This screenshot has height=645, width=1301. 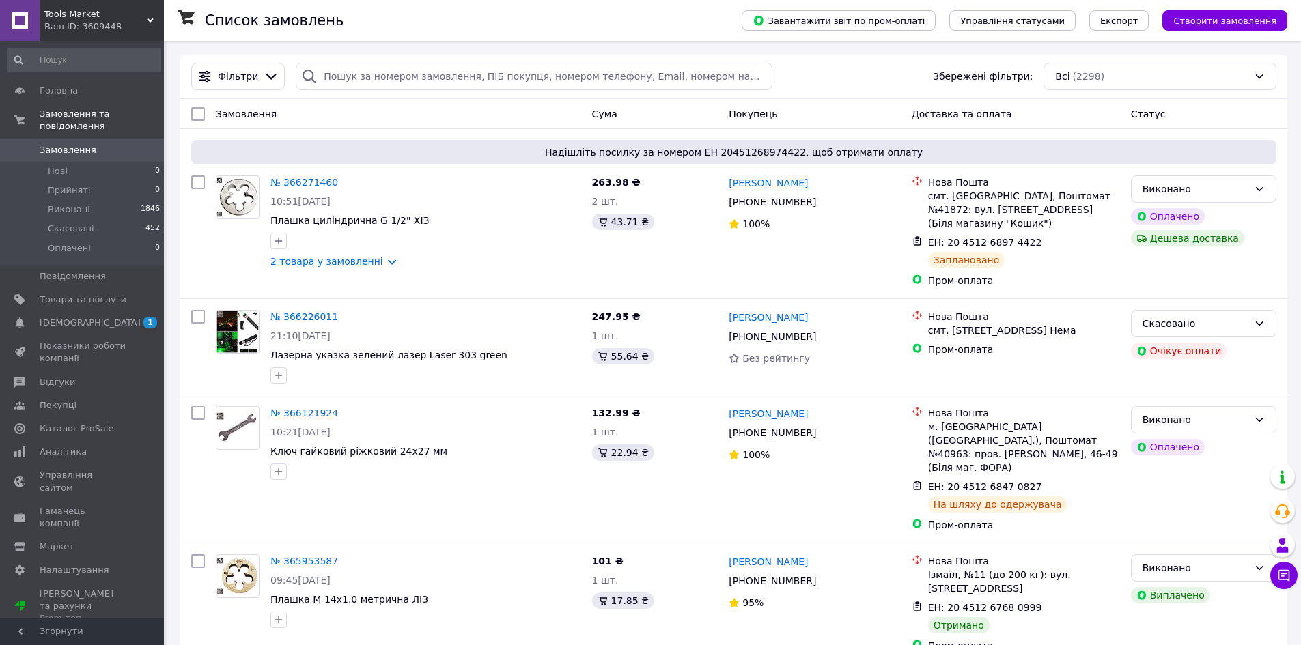 What do you see at coordinates (733, 152) in the screenshot?
I see `span: Надішліть посилку за номером ЕН 20451268974422, щоб отримати оплату` at bounding box center [733, 152].